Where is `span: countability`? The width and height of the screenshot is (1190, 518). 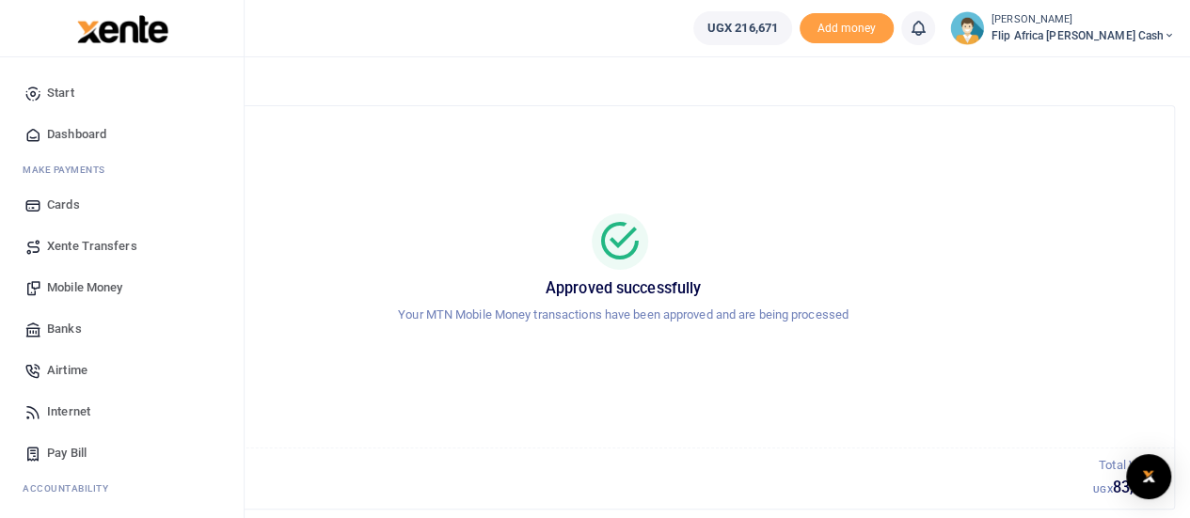 span: countability is located at coordinates (72, 488).